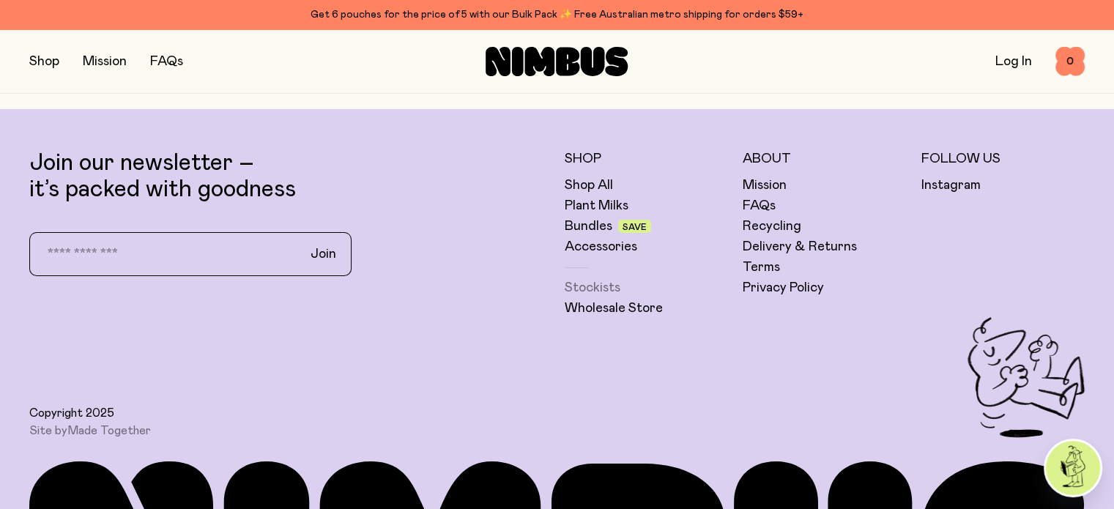 The height and width of the screenshot is (509, 1114). Describe the element at coordinates (634, 227) in the screenshot. I see `span: Save` at that location.